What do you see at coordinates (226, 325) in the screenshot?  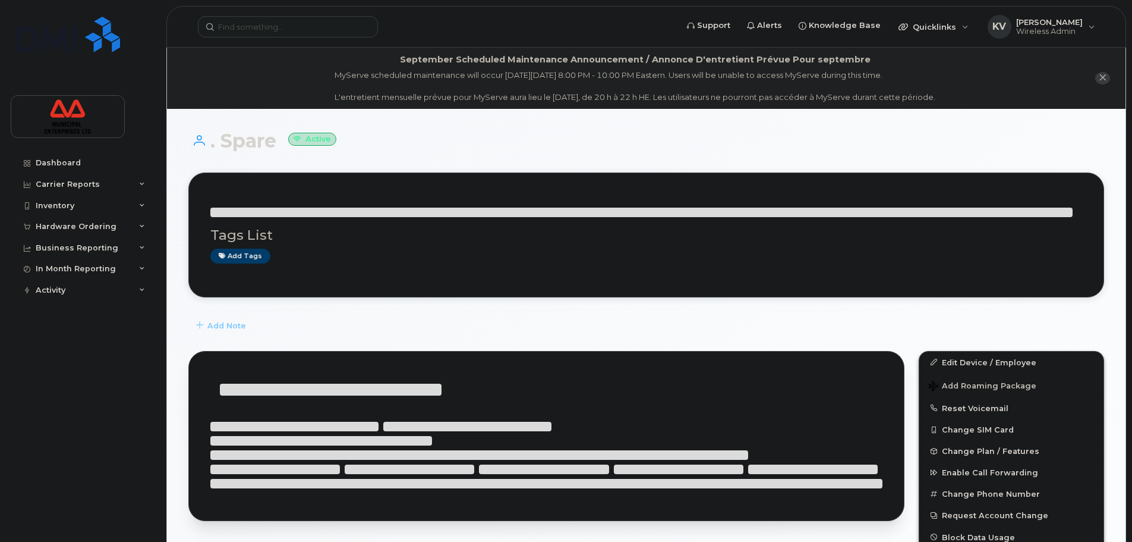 I see `span: Add Note` at bounding box center [226, 325].